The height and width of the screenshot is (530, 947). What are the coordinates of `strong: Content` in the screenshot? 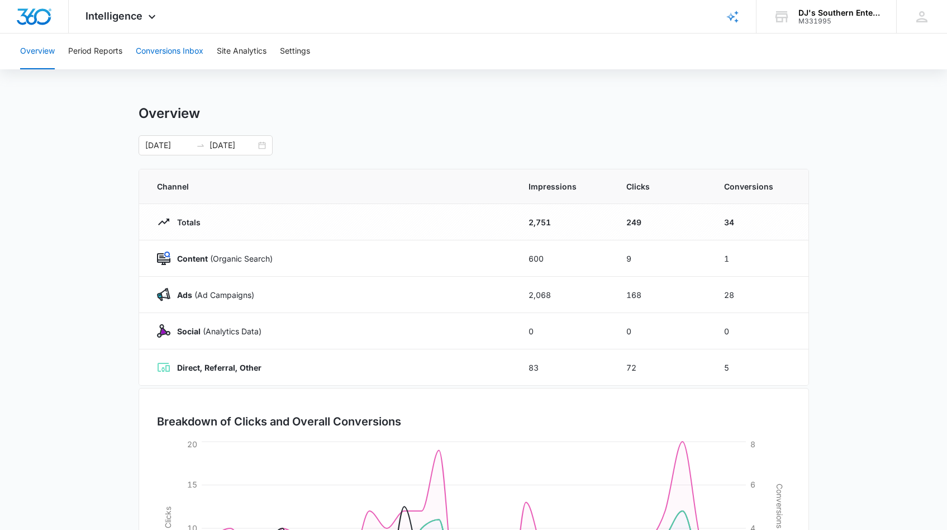 It's located at (192, 258).